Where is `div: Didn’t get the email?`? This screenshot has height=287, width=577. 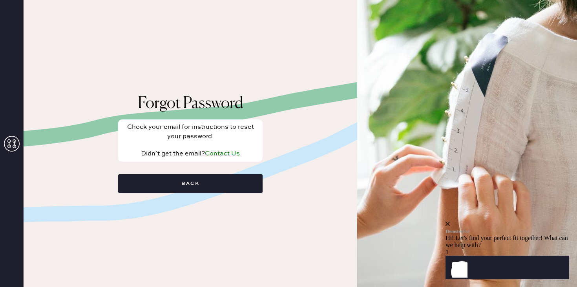 div: Didn’t get the email? is located at coordinates (190, 154).